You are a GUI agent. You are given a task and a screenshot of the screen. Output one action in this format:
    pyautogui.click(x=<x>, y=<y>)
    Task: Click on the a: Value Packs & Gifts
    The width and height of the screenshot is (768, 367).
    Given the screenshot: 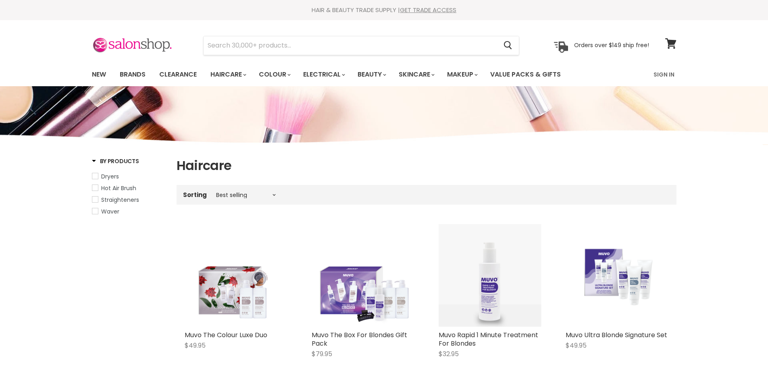 What is the action you would take?
    pyautogui.click(x=525, y=75)
    